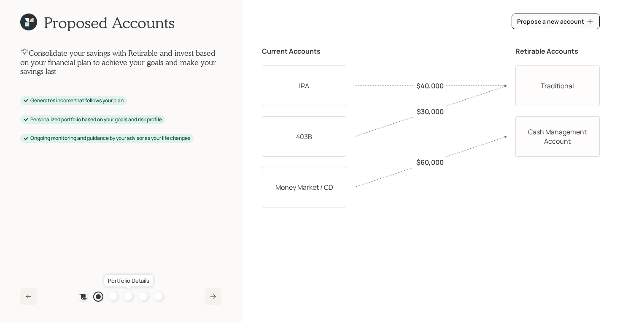 Image resolution: width=620 pixels, height=322 pixels. I want to click on div: Ongoing monitoring and guidance by your advisor as your life changes, so click(107, 138).